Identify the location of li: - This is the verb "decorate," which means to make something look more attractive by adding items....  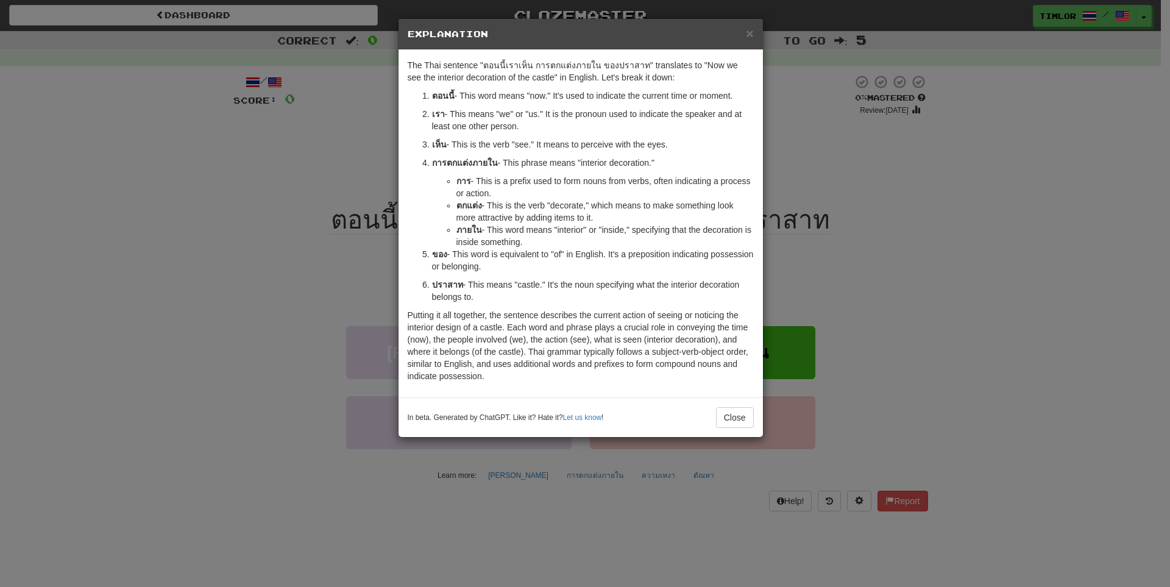
(605, 212).